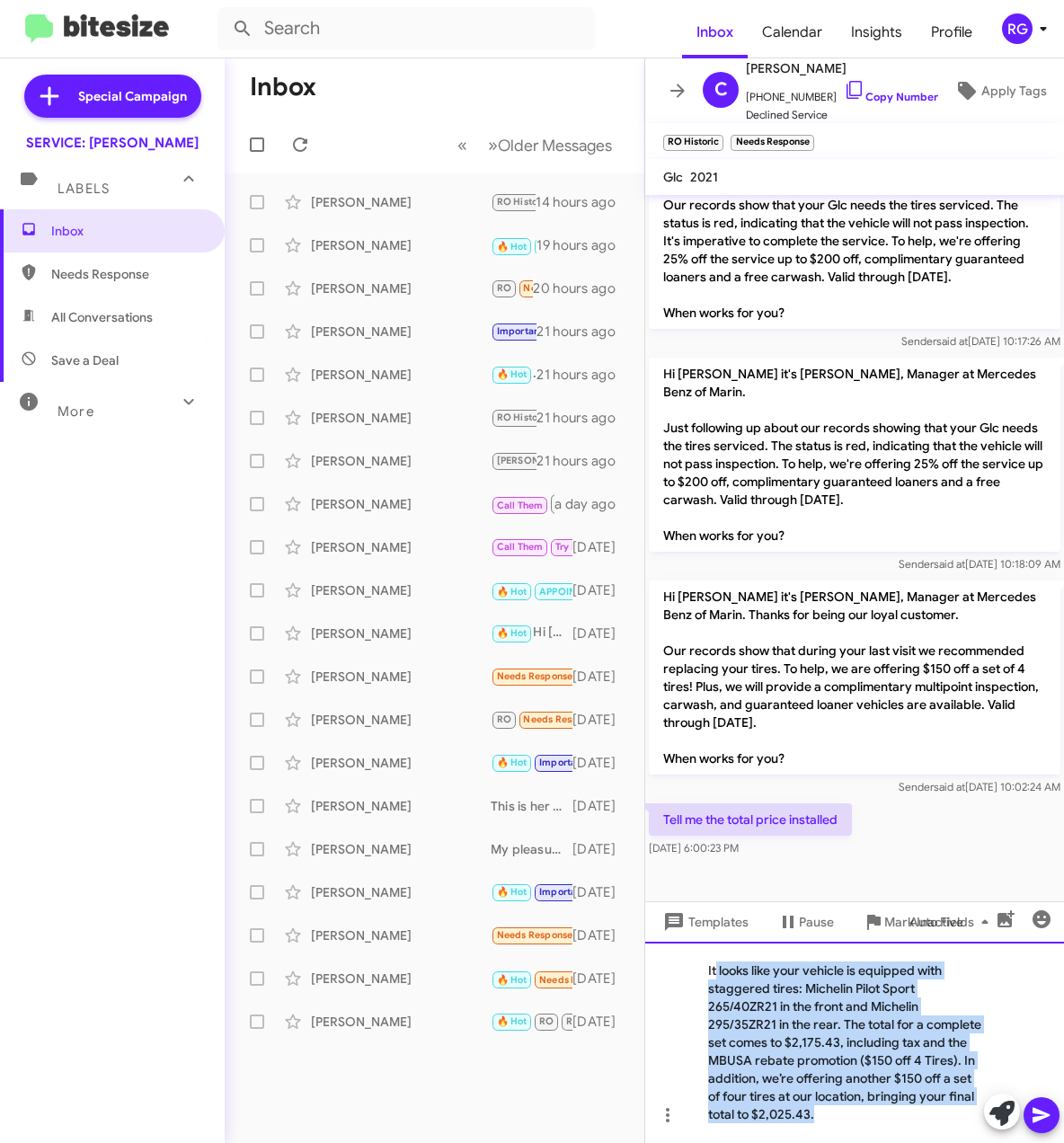 Image resolution: width=1064 pixels, height=1143 pixels. What do you see at coordinates (714, 32) in the screenshot?
I see `a: Inbox` at bounding box center [714, 32].